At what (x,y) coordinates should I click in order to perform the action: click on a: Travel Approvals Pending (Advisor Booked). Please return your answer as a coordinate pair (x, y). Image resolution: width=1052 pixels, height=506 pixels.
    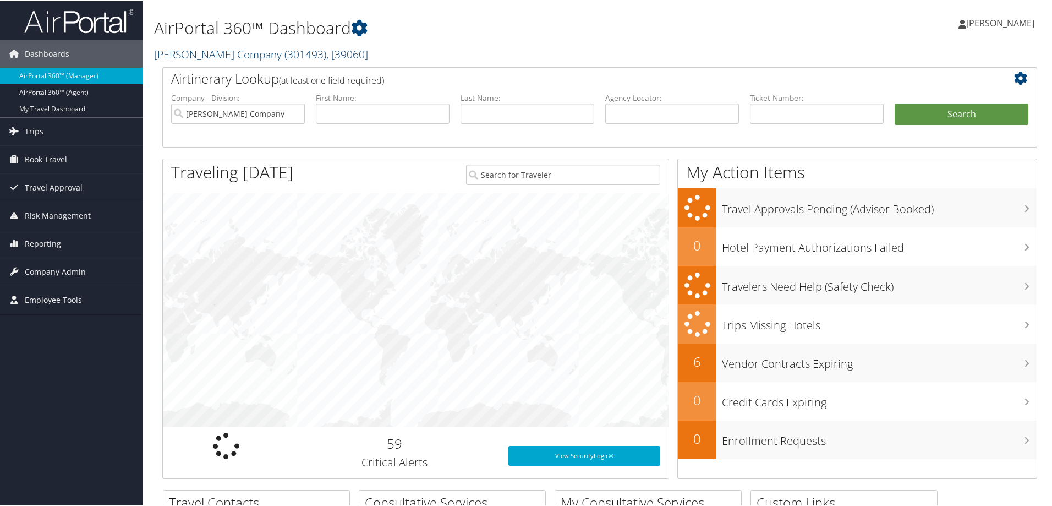
    Looking at the image, I should click on (857, 206).